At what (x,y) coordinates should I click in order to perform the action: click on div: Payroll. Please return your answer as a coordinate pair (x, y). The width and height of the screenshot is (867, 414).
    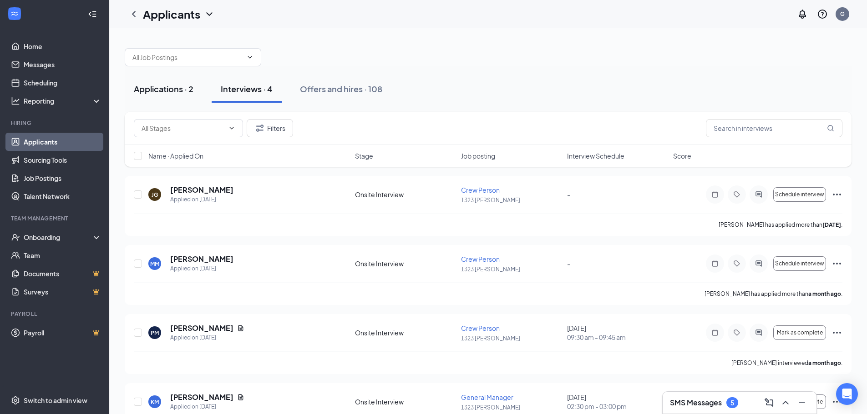
    Looking at the image, I should click on (55, 314).